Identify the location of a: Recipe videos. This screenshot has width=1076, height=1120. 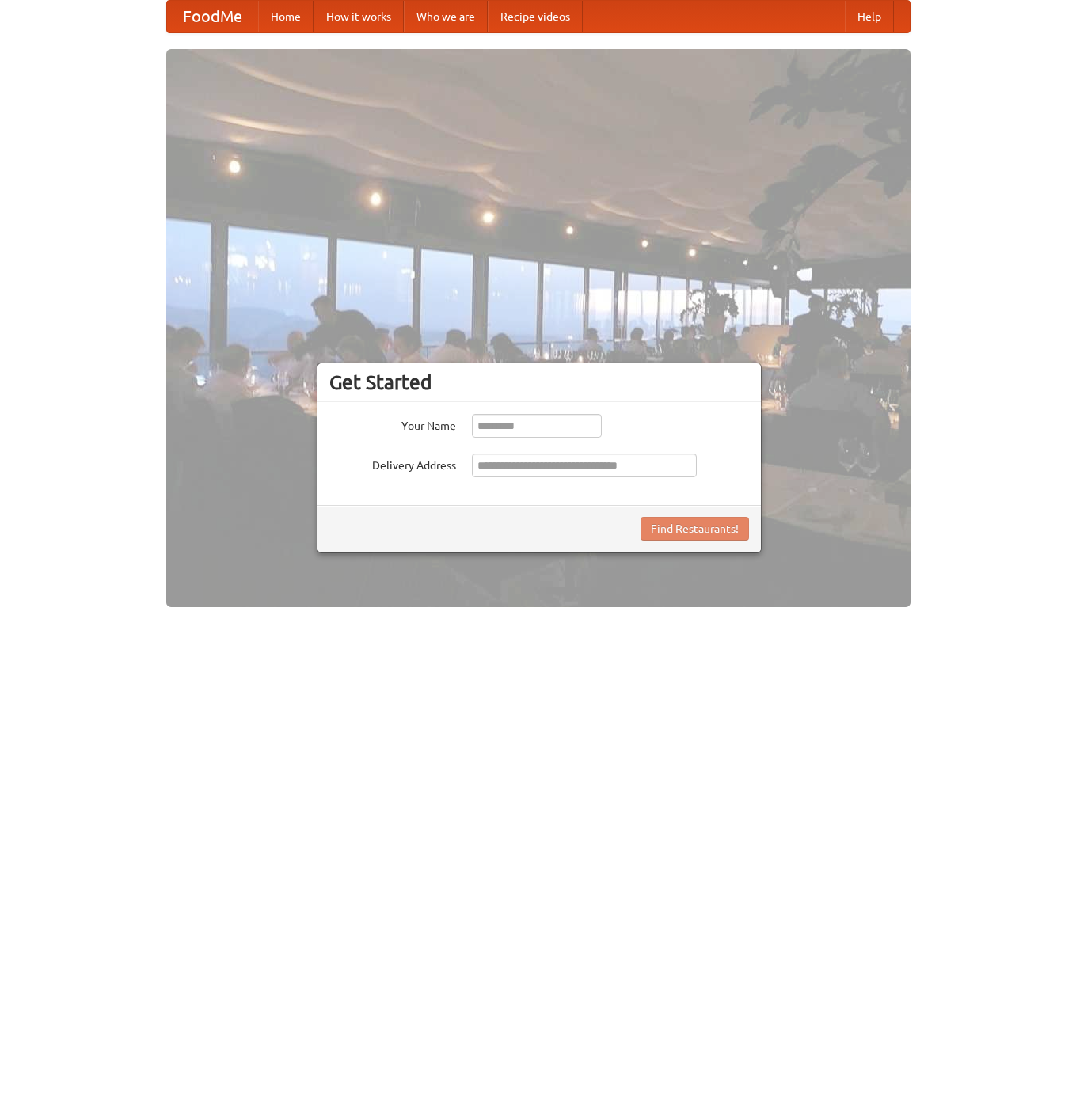
(536, 17).